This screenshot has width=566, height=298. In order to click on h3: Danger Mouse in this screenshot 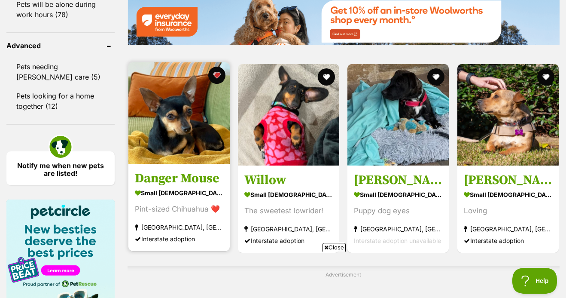, I will do `click(179, 178)`.